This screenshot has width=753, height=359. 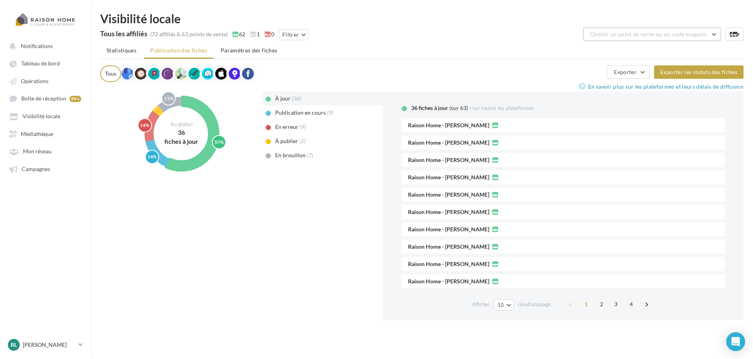 I want to click on button: Exporter, so click(x=629, y=72).